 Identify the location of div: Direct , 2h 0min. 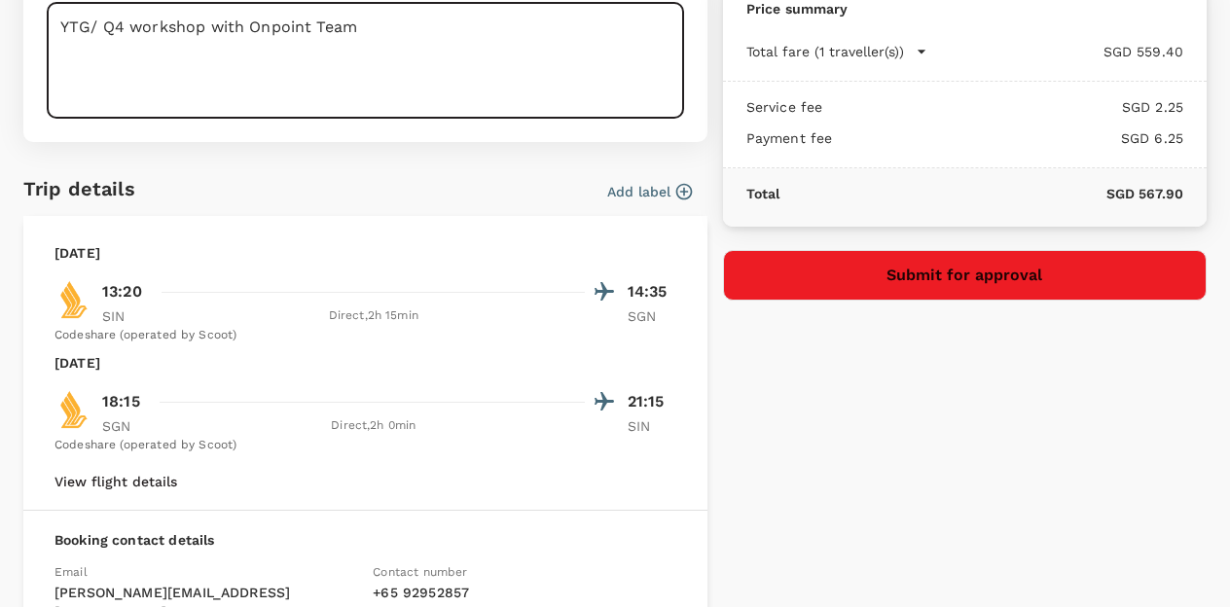
(374, 426).